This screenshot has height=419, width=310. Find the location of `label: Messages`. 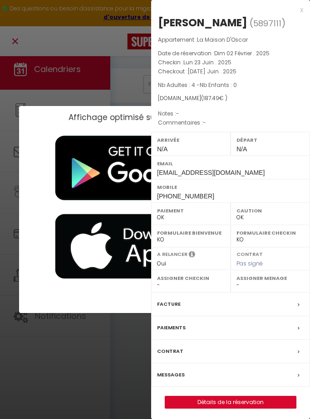

label: Messages is located at coordinates (170, 375).